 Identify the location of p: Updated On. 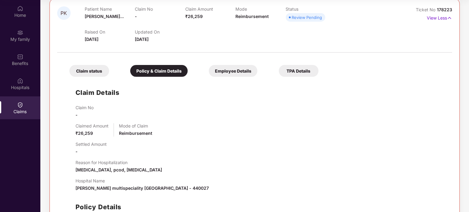
(160, 32).